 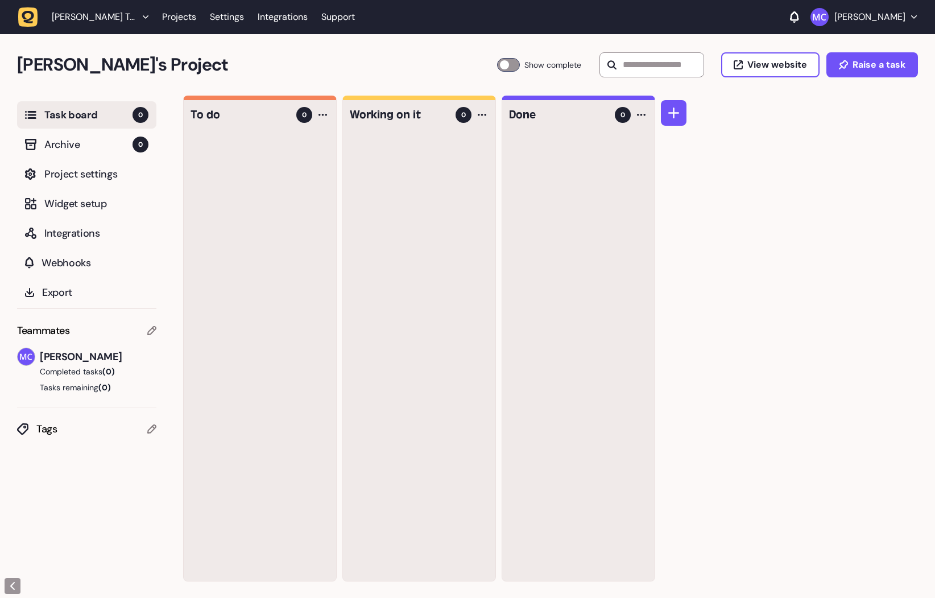 I want to click on span: Raise a task, so click(x=879, y=65).